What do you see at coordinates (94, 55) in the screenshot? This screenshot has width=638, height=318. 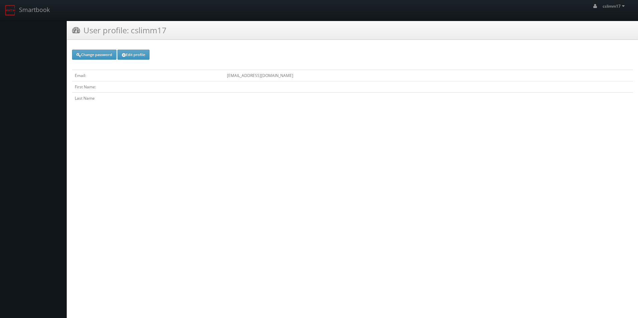 I see `a: Change password` at bounding box center [94, 55].